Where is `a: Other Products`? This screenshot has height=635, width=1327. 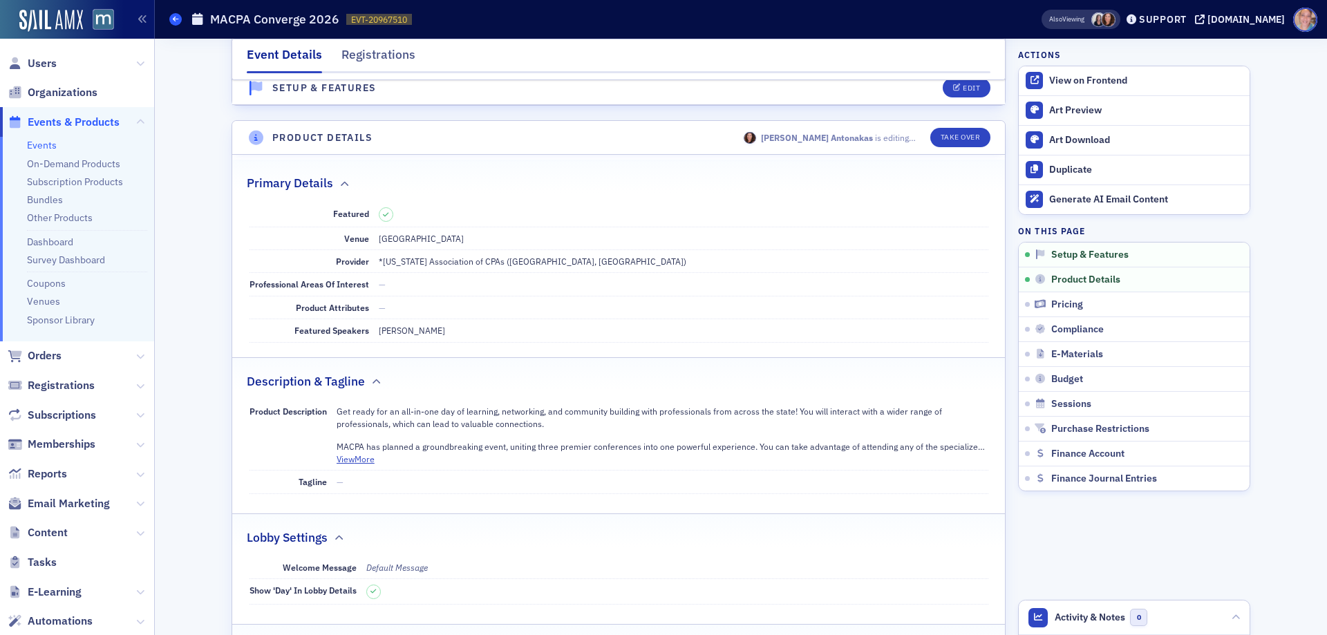
a: Other Products is located at coordinates (59, 218).